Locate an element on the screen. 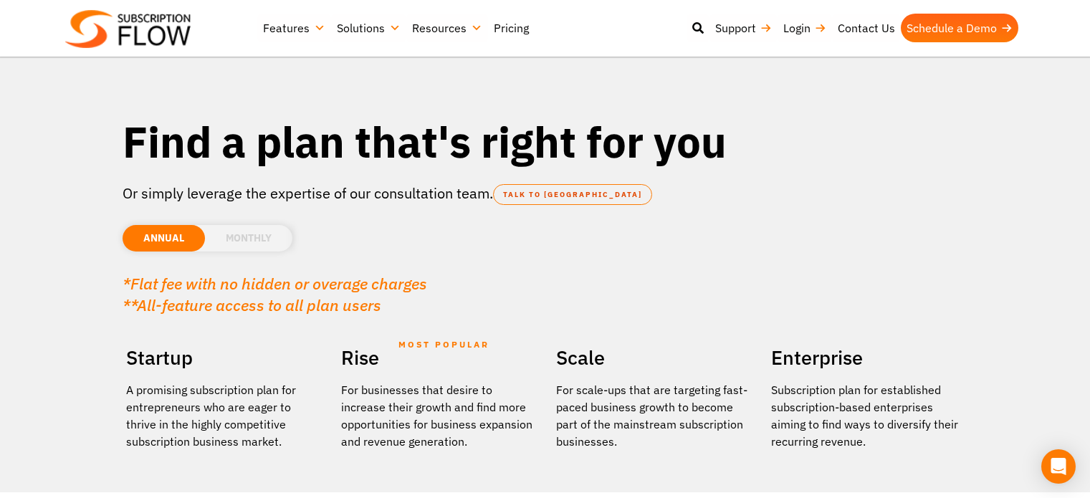  img: Subscriptionflow is located at coordinates (128, 29).